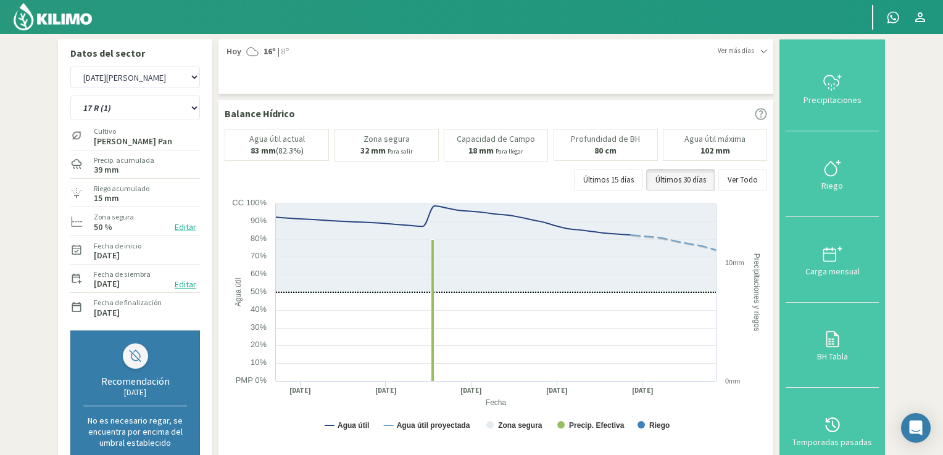  I want to click on button: Últimos 15 días, so click(608, 180).